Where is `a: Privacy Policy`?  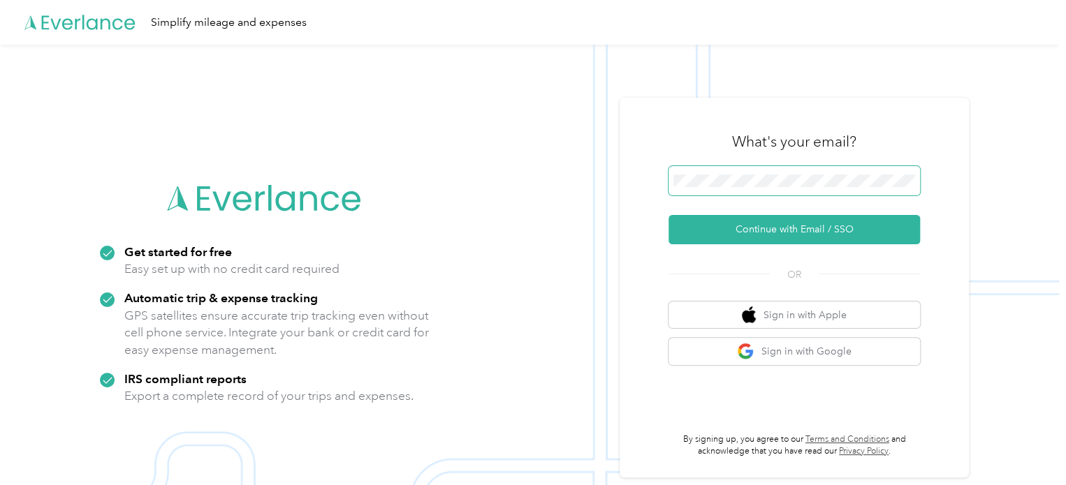
a: Privacy Policy is located at coordinates (863, 451).